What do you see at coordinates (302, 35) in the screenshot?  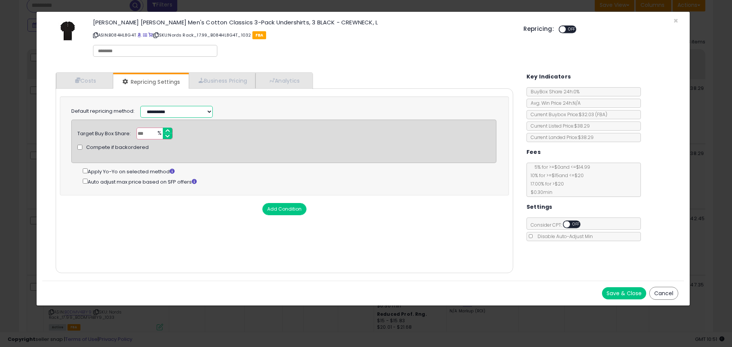 I see `p: ASIN: B084HL8G4T | SKU: Nords Rack_17.99_B084HL8G4T_1032` at bounding box center [302, 35].